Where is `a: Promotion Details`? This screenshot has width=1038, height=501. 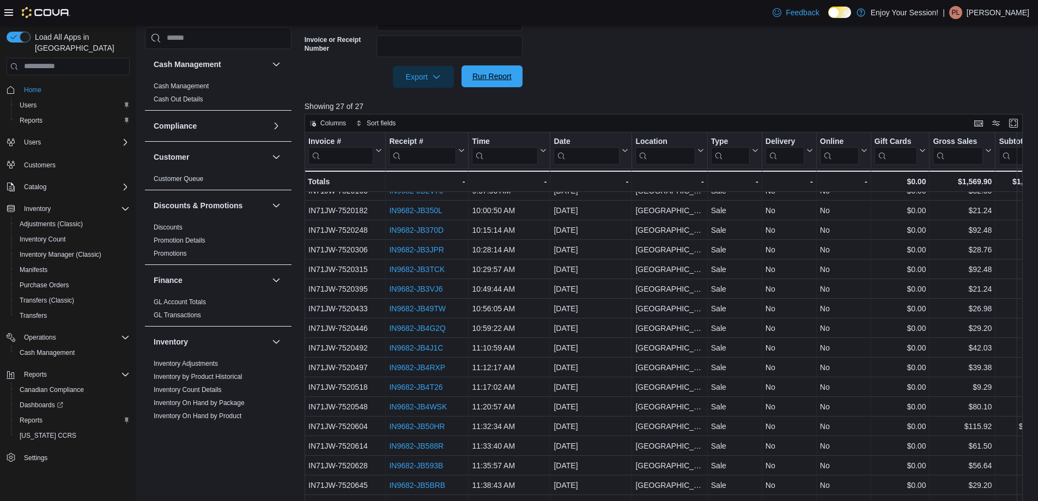 a: Promotion Details is located at coordinates (179, 240).